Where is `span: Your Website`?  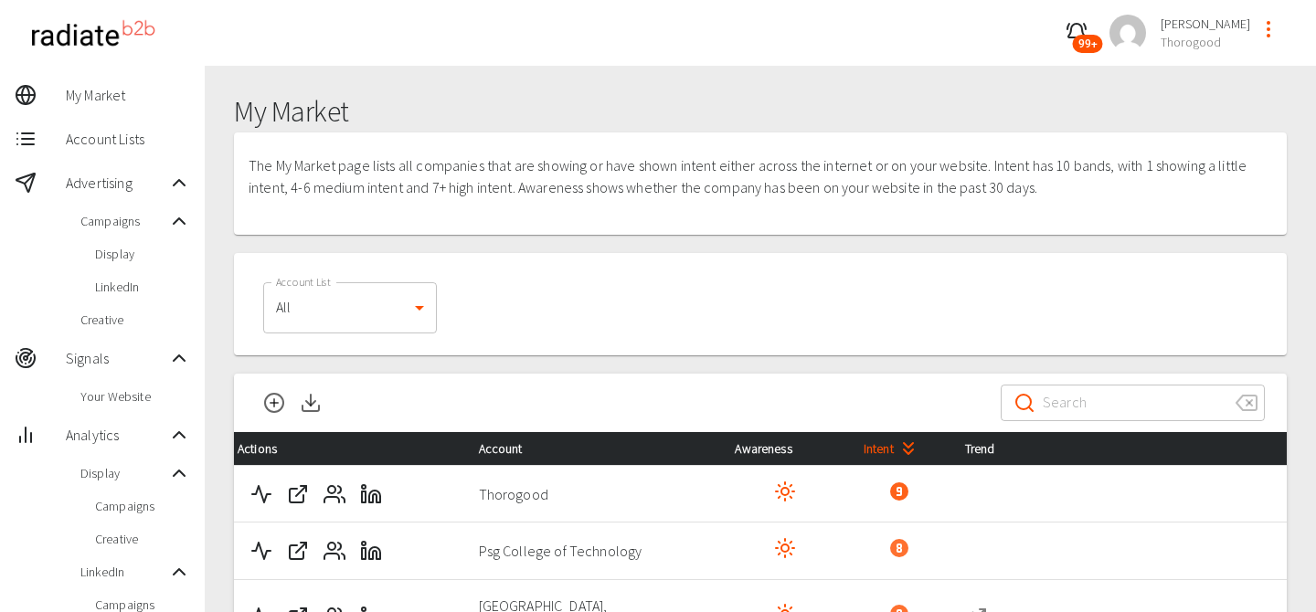
span: Your Website is located at coordinates (135, 397).